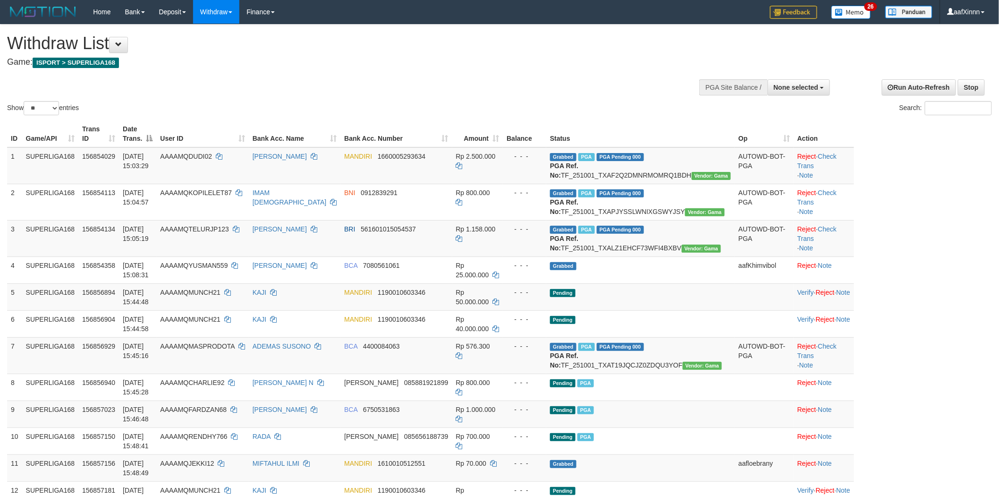 This screenshot has width=999, height=496. Describe the element at coordinates (473, 346) in the screenshot. I see `span: Rp 576.300` at that location.